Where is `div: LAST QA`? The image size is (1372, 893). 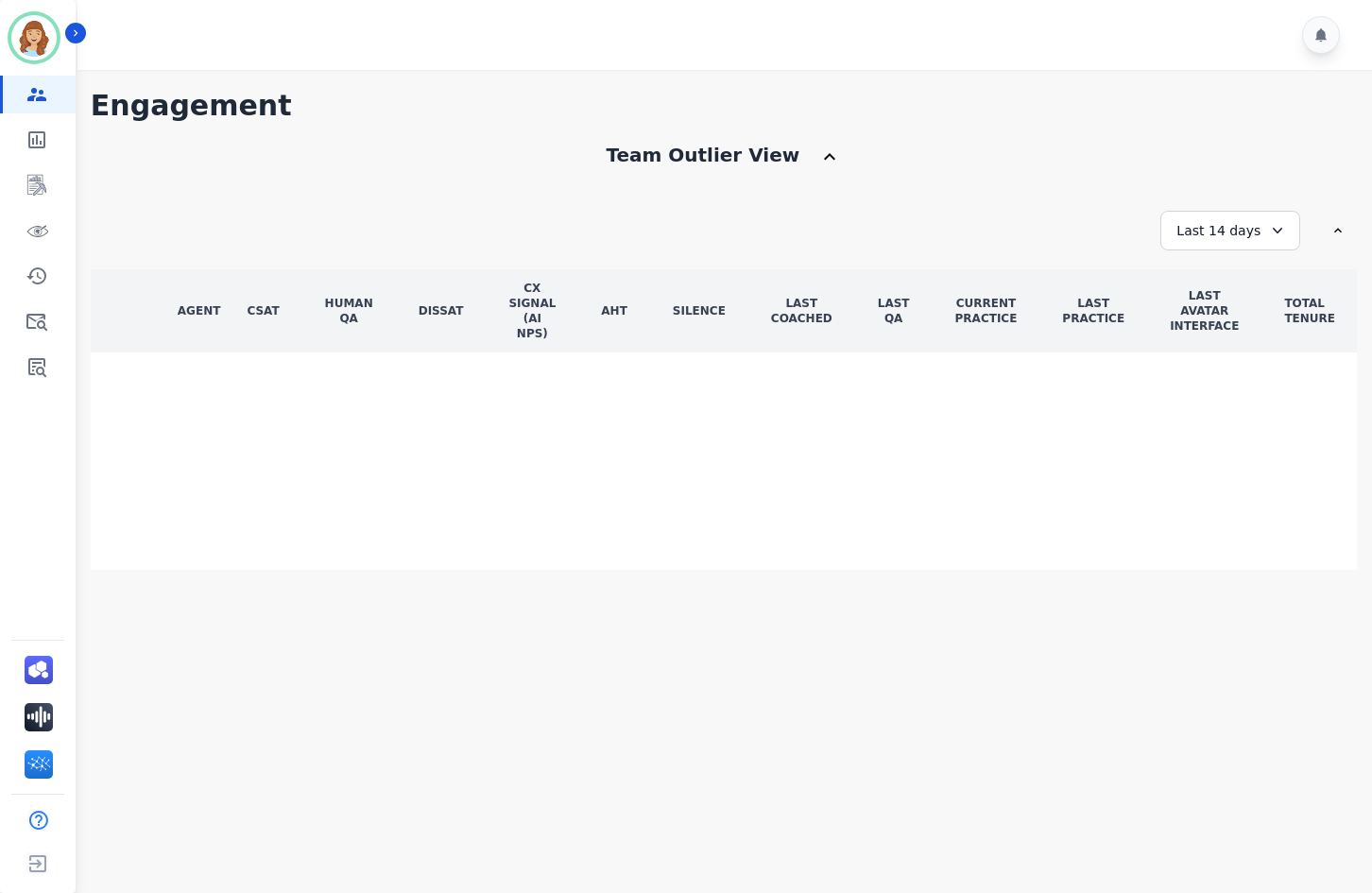
div: LAST QA is located at coordinates (894, 311).